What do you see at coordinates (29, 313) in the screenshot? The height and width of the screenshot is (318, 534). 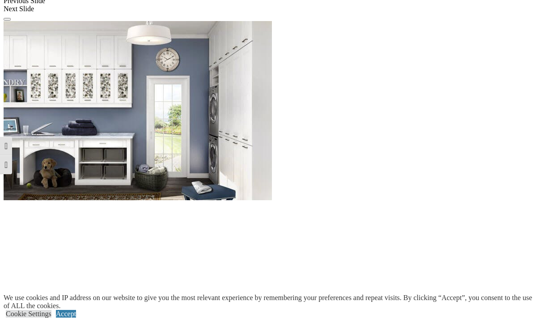 I see `a: Cookie Settings` at bounding box center [29, 313].